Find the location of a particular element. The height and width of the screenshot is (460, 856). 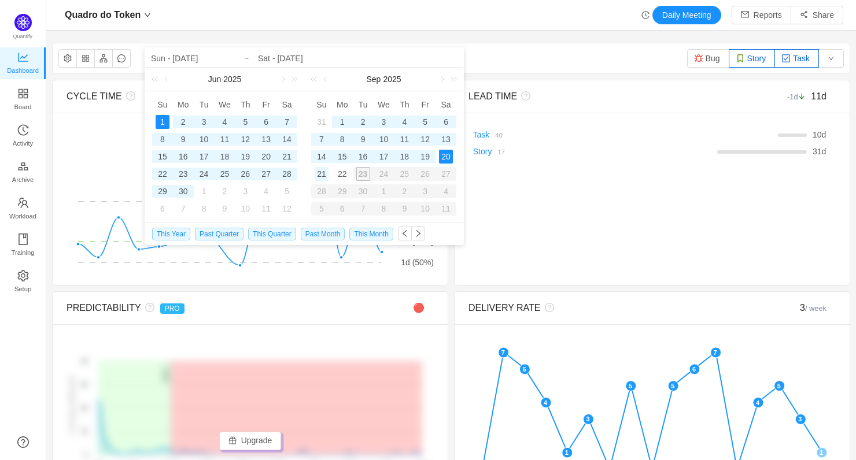

td: July 7, 2025 is located at coordinates (183, 209).